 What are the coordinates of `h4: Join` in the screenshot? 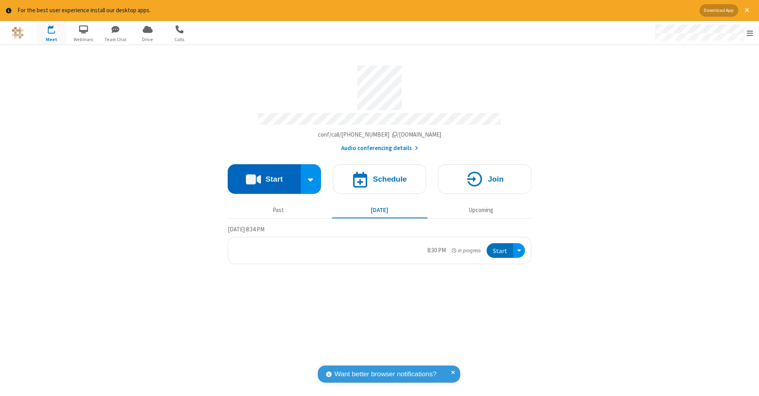 It's located at (496, 179).